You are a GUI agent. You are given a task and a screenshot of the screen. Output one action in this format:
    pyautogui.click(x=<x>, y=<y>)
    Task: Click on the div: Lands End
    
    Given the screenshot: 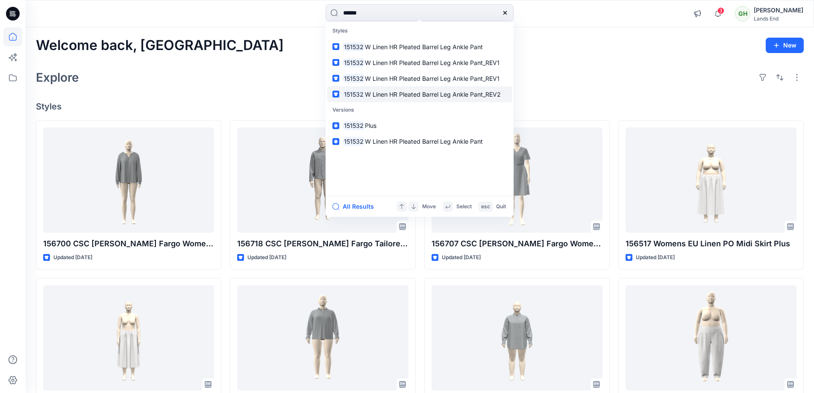 What is the action you would take?
    pyautogui.click(x=779, y=18)
    